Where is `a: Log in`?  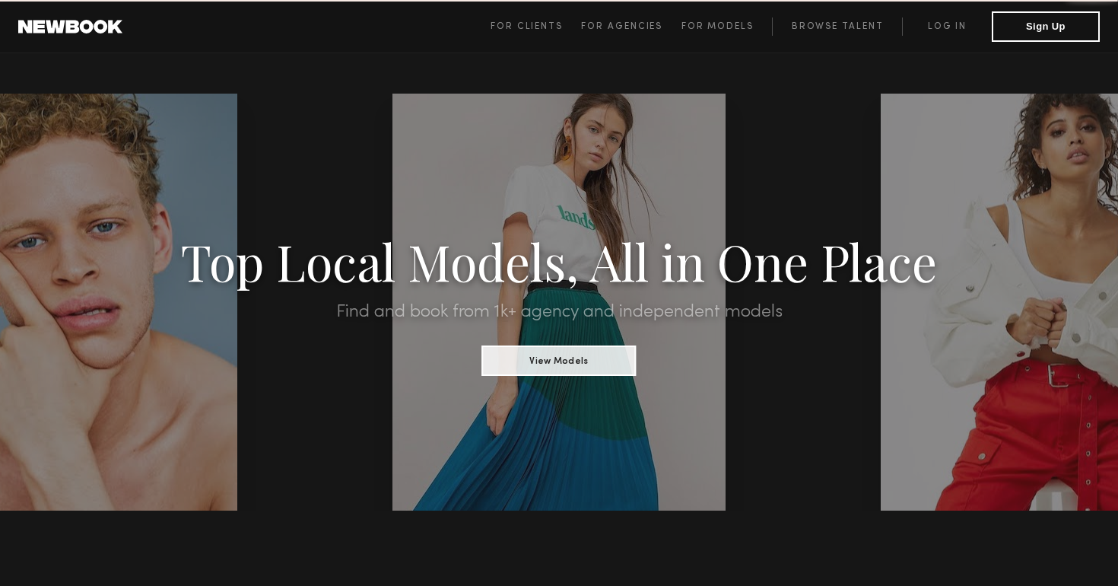 a: Log in is located at coordinates (947, 27).